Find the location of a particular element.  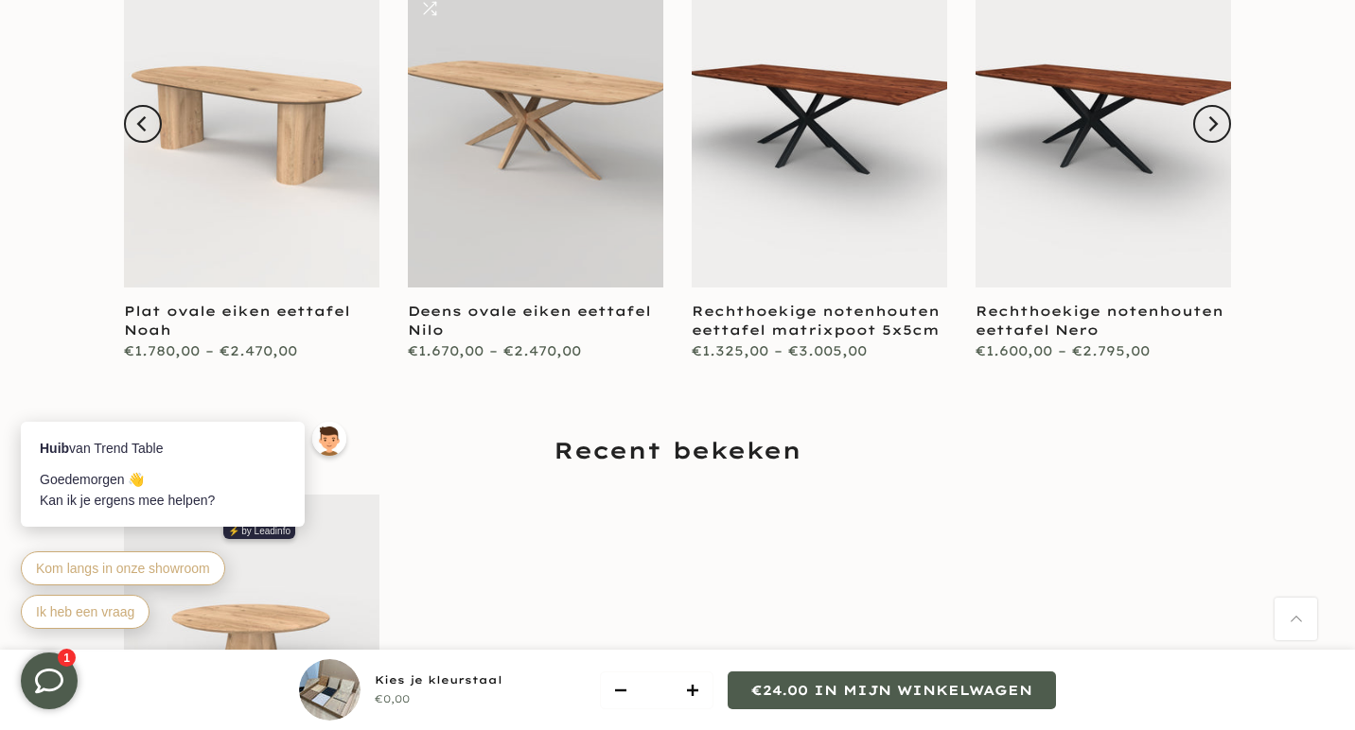

img: Kies je kleurstaal is located at coordinates (329, 690).